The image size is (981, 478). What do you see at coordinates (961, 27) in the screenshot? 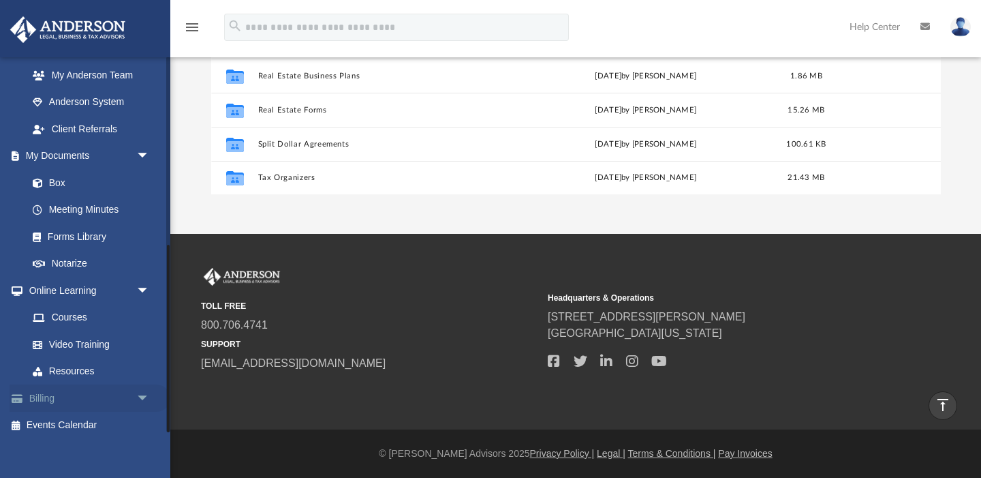
I see `img: User Pic` at bounding box center [961, 27].